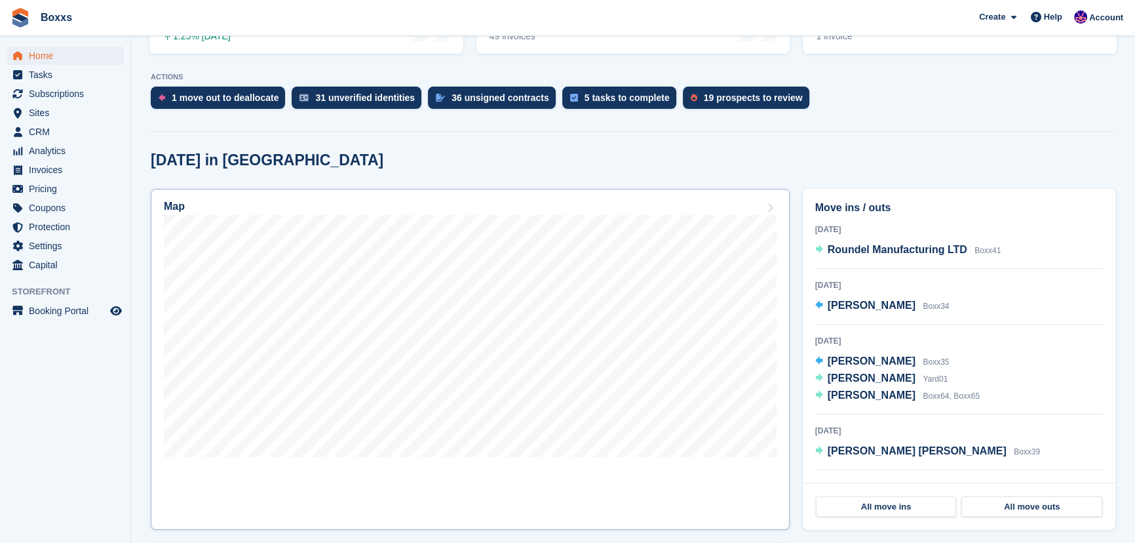 The height and width of the screenshot is (543, 1135). Describe the element at coordinates (936, 379) in the screenshot. I see `span: Yard01` at that location.